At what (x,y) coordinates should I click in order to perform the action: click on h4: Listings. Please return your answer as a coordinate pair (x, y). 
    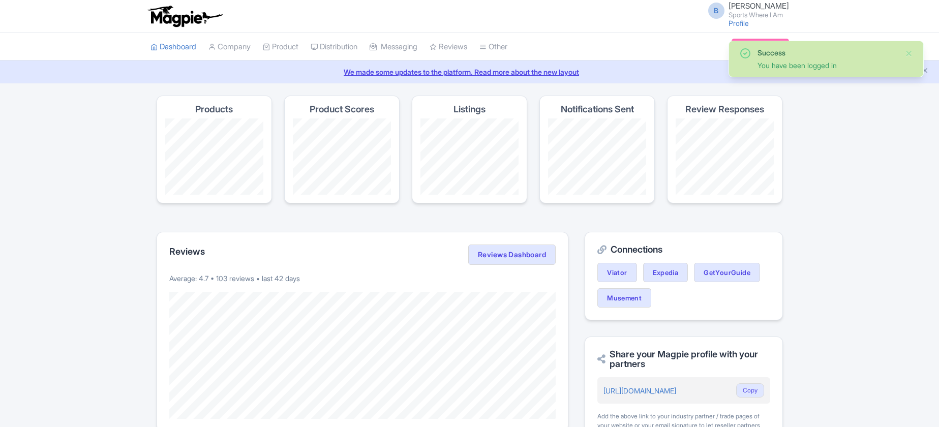
    Looking at the image, I should click on (469, 109).